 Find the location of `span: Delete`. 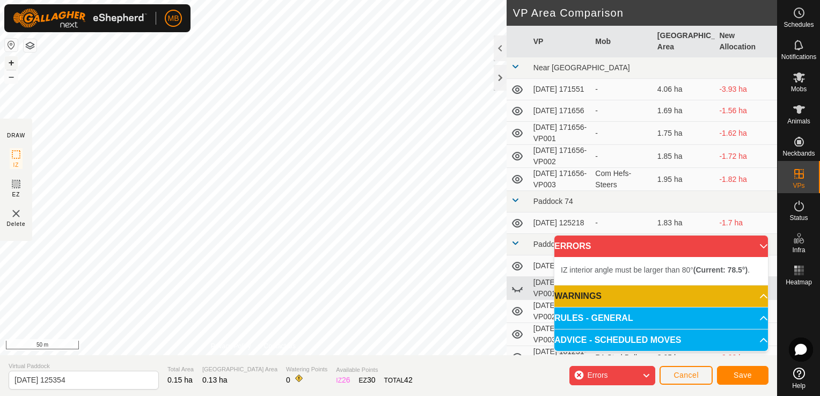

span: Delete is located at coordinates (16, 224).